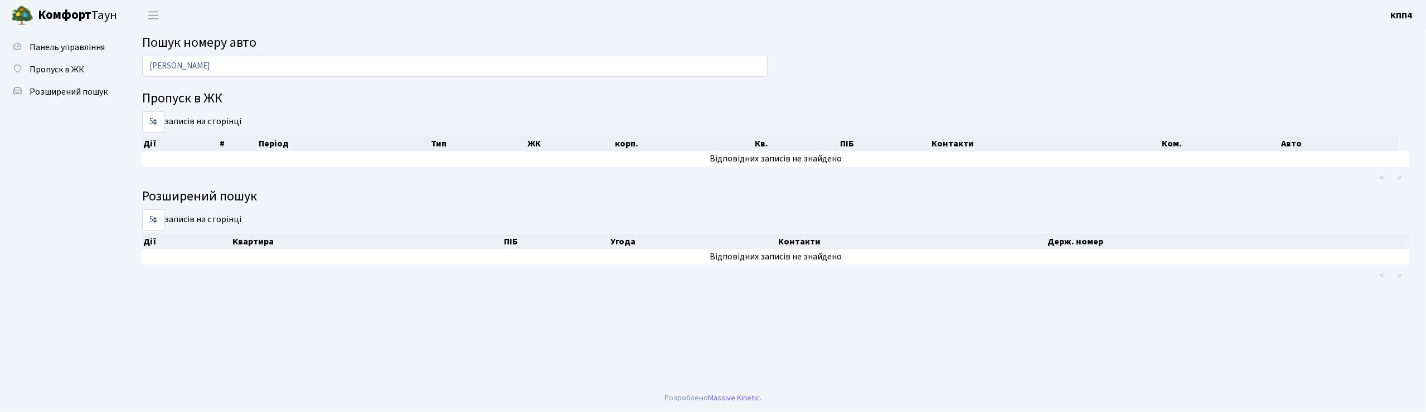 The width and height of the screenshot is (1426, 412). I want to click on b: Комфорт, so click(65, 15).